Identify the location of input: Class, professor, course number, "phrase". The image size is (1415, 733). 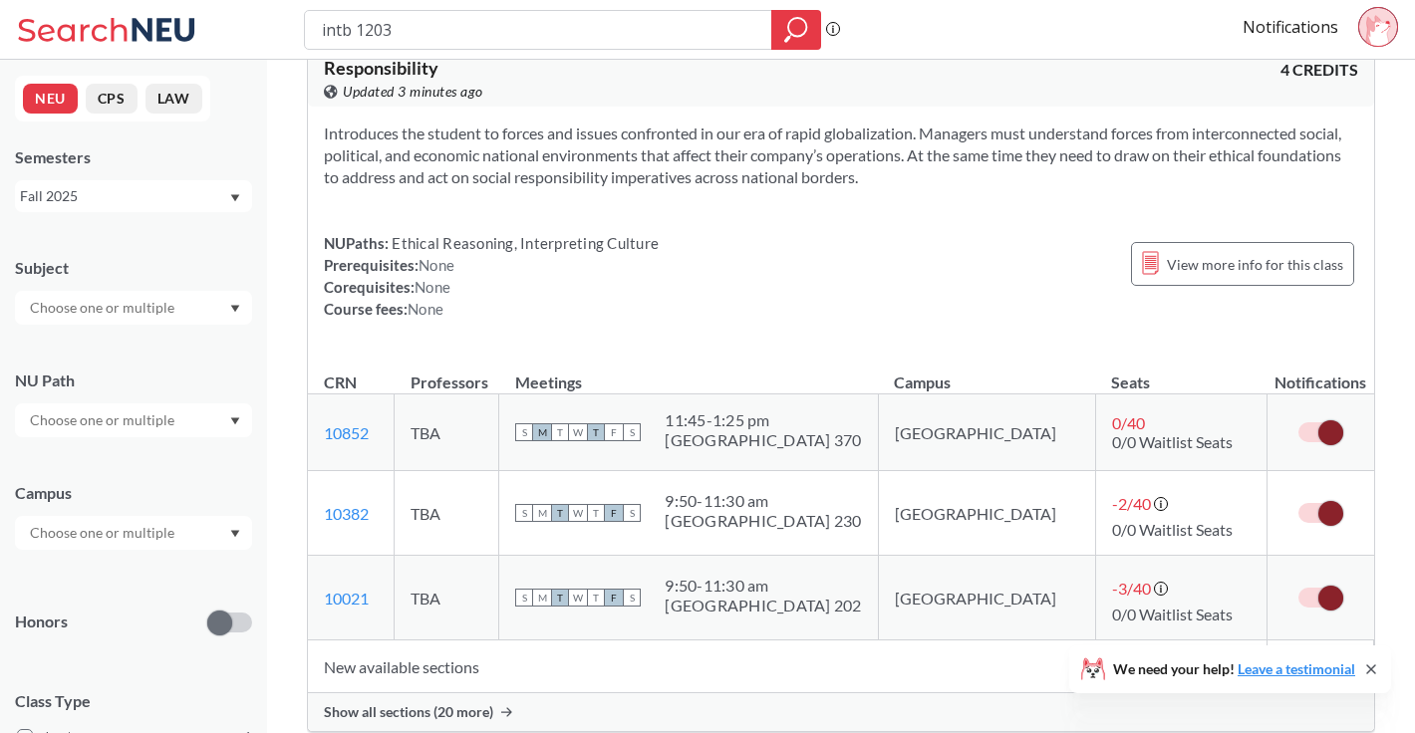
(538, 30).